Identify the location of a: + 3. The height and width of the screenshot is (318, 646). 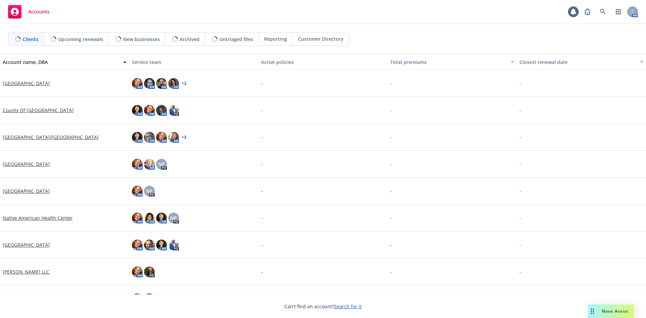
(184, 137).